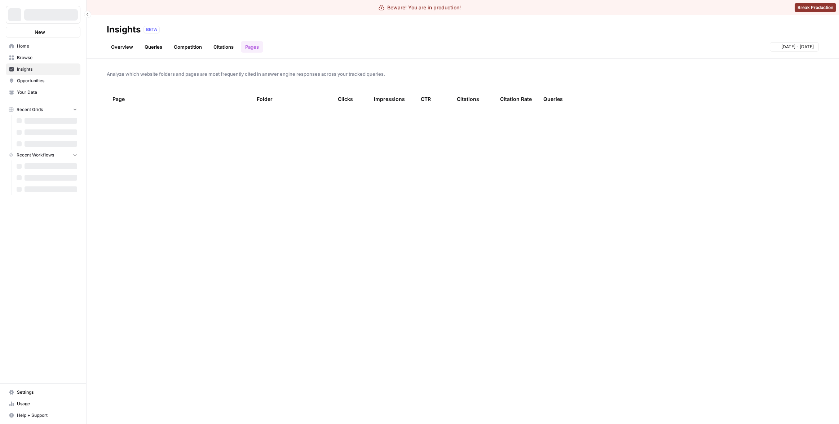 This screenshot has width=839, height=424. What do you see at coordinates (345, 99) in the screenshot?
I see `div: Clicks` at bounding box center [345, 99].